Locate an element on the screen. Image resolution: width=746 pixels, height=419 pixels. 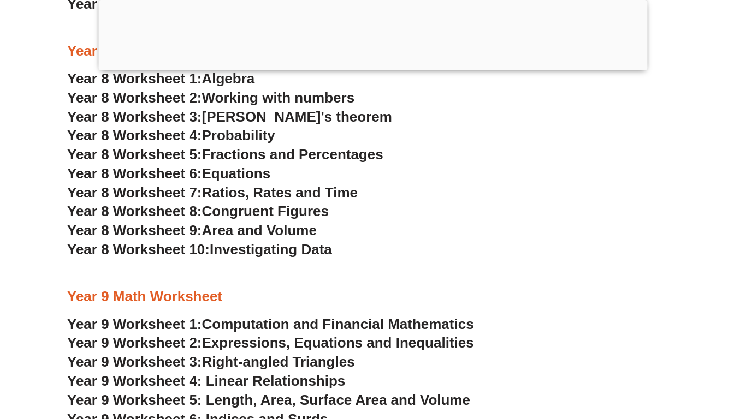
span: Ratios, Rates and Time is located at coordinates (280, 193).